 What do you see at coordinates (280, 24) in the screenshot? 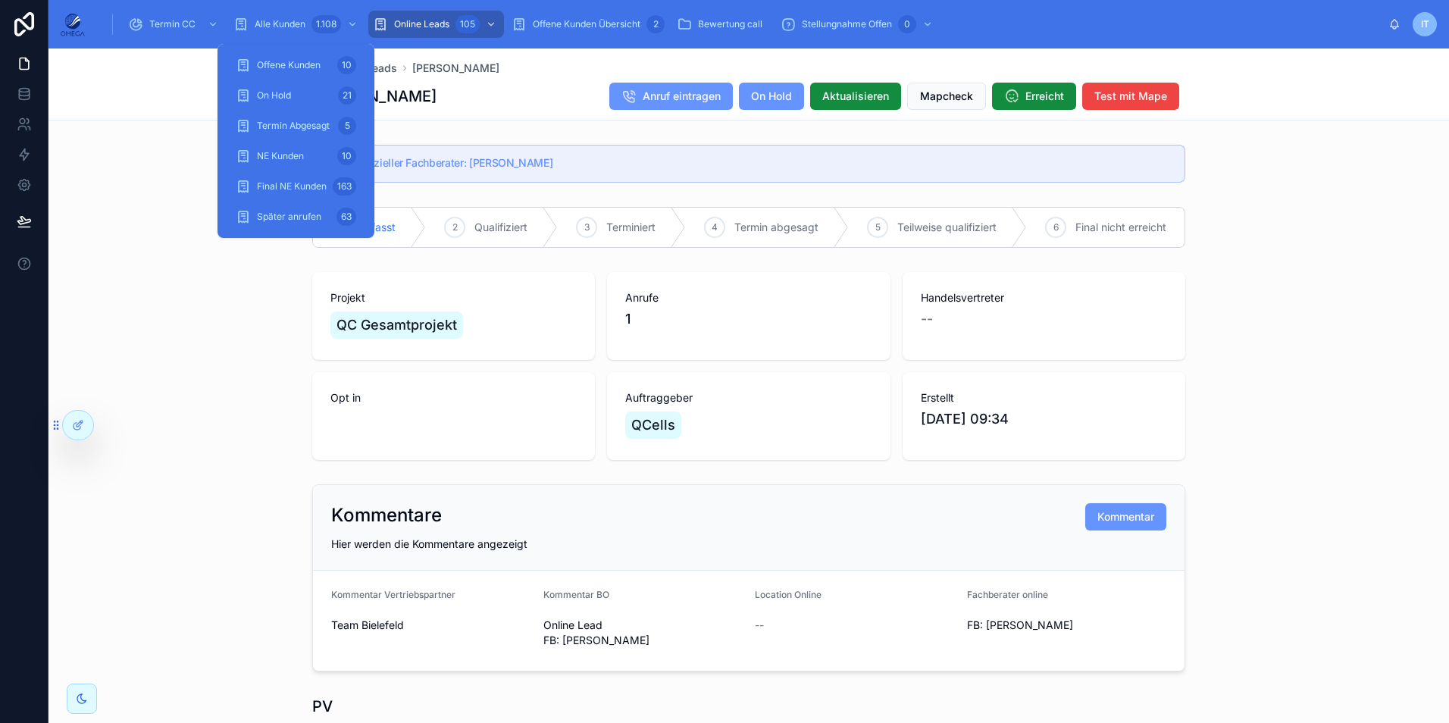
I see `span: Alle Kunden` at bounding box center [280, 24].